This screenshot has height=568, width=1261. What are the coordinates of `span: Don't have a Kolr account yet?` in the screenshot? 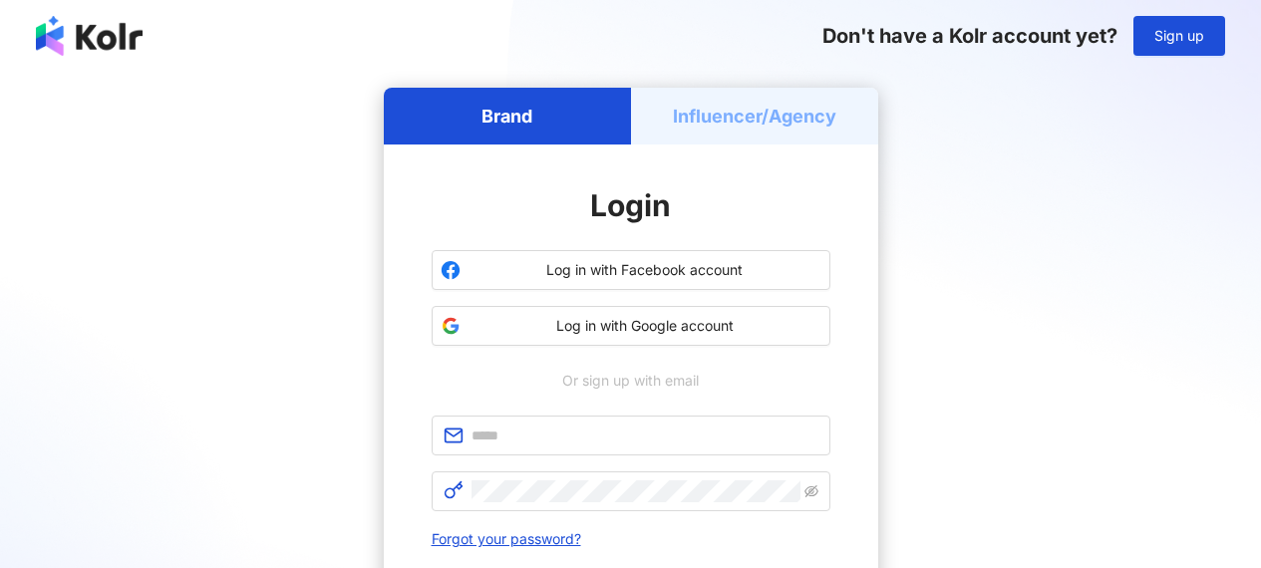 It's located at (970, 36).